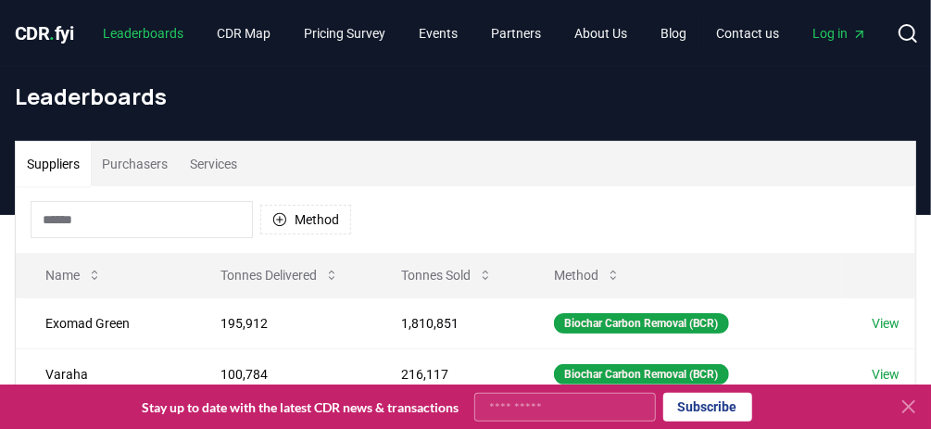 The height and width of the screenshot is (429, 931). What do you see at coordinates (44, 33) in the screenshot?
I see `span: CDR fyi` at bounding box center [44, 33].